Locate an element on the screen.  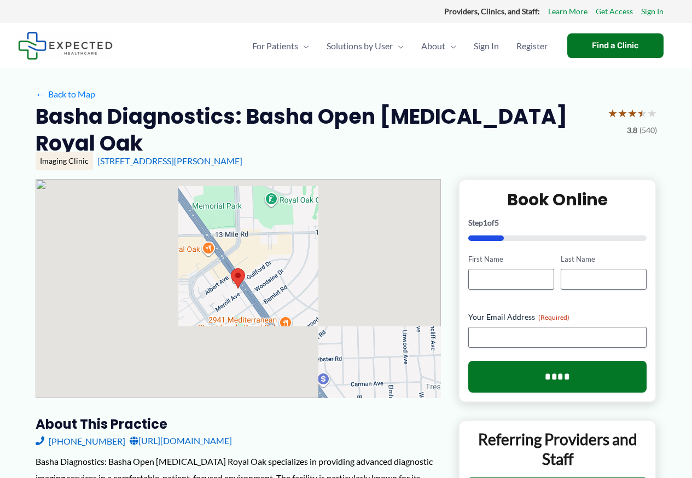
p: Referring Providers and Staff is located at coordinates (558, 449).